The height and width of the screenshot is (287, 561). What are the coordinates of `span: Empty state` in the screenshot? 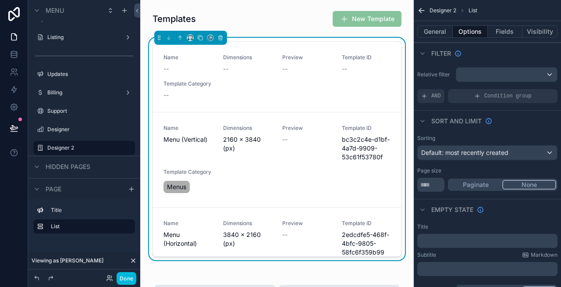 It's located at (452, 209).